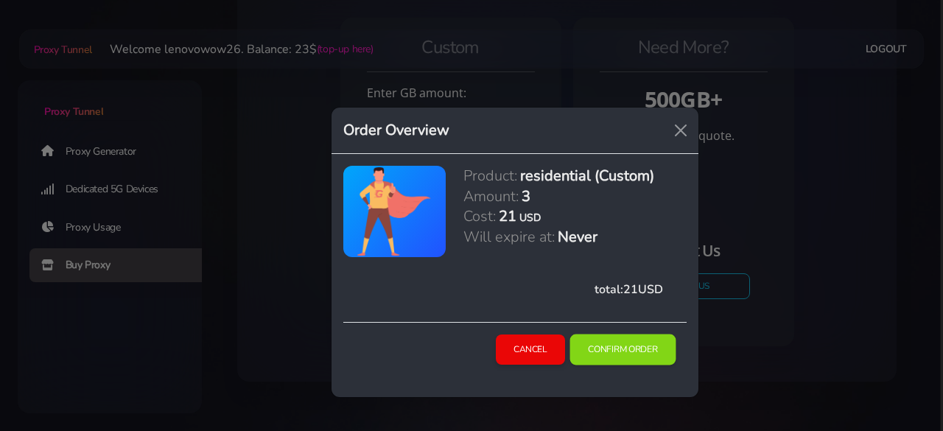 This screenshot has height=431, width=943. I want to click on h5: residential (Custom), so click(587, 175).